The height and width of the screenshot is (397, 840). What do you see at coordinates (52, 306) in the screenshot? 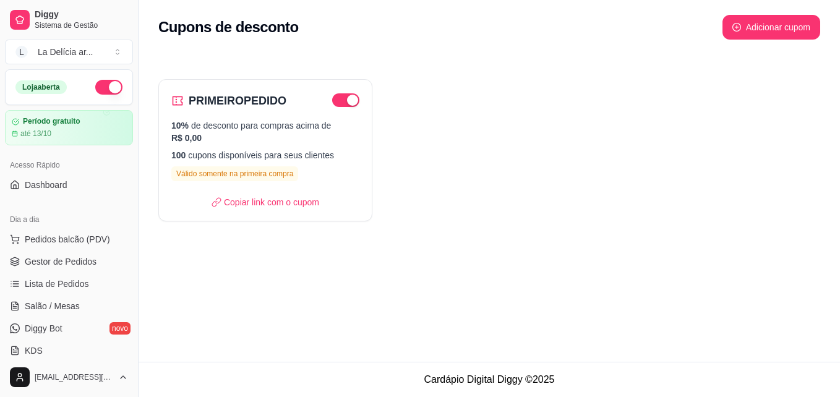
I see `span: Salão / Mesas` at bounding box center [52, 306].